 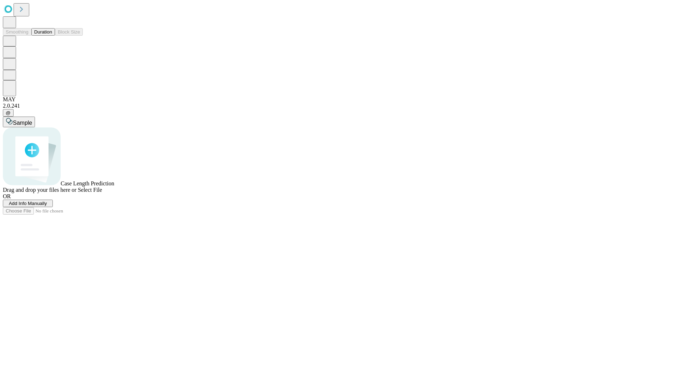 What do you see at coordinates (43, 32) in the screenshot?
I see `button: Duration` at bounding box center [43, 32].